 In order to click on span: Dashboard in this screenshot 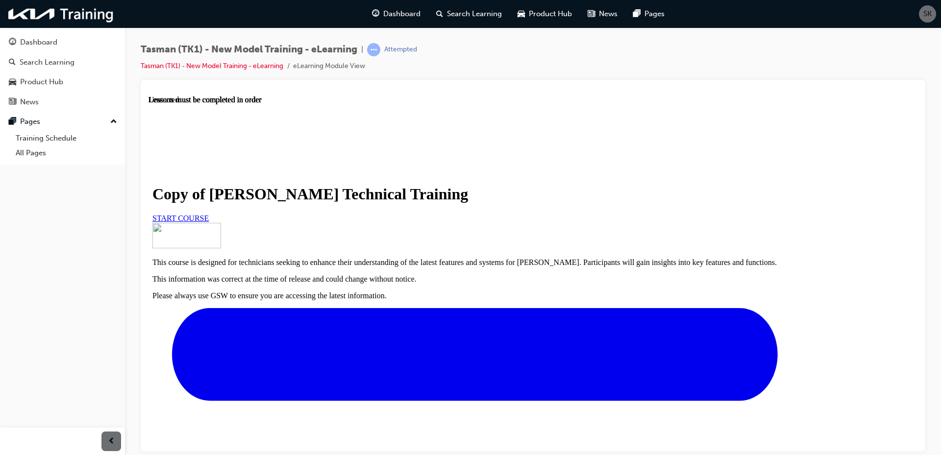, I will do `click(402, 14)`.